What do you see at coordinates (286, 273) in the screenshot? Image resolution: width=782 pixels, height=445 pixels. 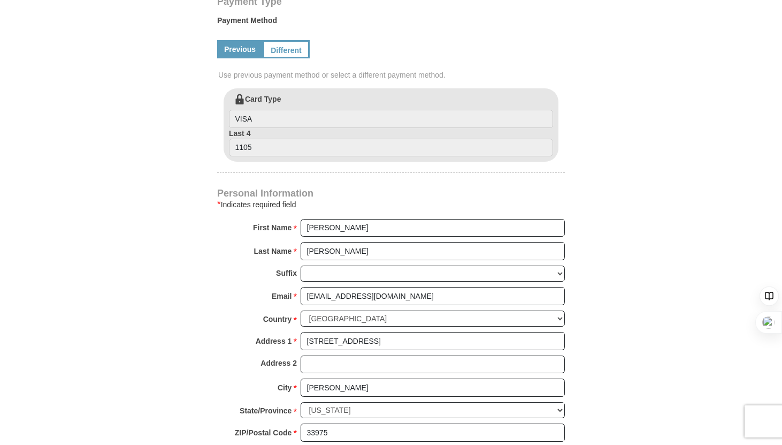 I see `strong: Suffix` at bounding box center [286, 273].